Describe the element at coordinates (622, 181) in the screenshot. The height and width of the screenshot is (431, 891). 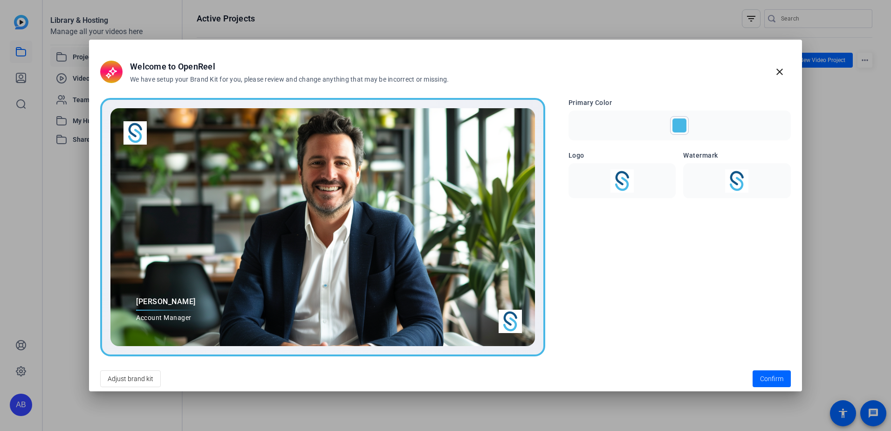
I see `img: Logo` at that location.